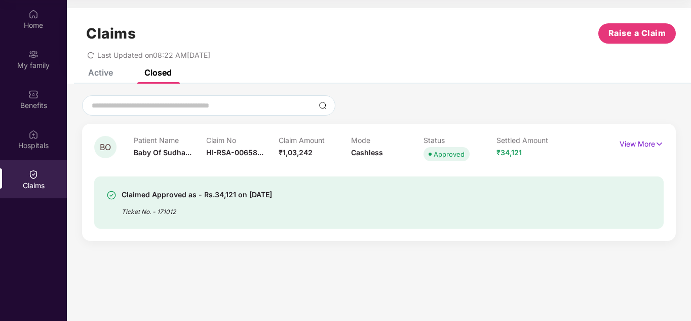 The image size is (691, 321). What do you see at coordinates (33, 14) in the screenshot?
I see `img: svg+xml;base64,PHN2ZyBpZD0iSG9tZSIgeG1sbnM9Imh0dHA6Ly93d3cudzMub3JnLzIwMDAvc3ZnIiB3aWR0aD0iMjAiIG...` at bounding box center [33, 14].